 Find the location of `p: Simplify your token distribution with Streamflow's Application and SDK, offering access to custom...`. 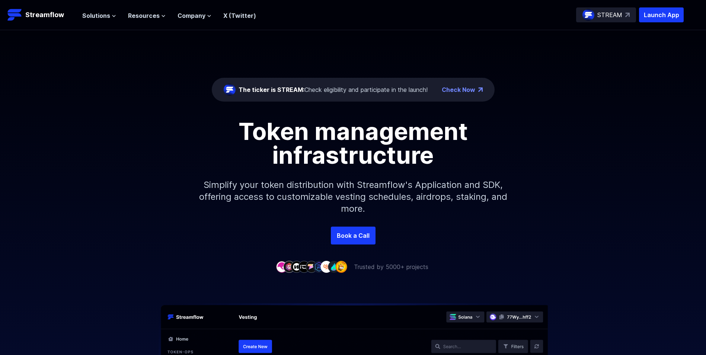

p: Simplify your token distribution with Streamflow's Application and SDK, offering access to custom... is located at coordinates (353, 197).